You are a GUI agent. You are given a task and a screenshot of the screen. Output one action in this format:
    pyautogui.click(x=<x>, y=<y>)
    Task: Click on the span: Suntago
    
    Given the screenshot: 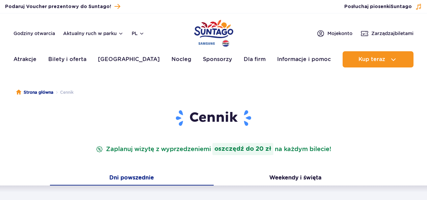 What is the action you would take?
    pyautogui.click(x=401, y=7)
    